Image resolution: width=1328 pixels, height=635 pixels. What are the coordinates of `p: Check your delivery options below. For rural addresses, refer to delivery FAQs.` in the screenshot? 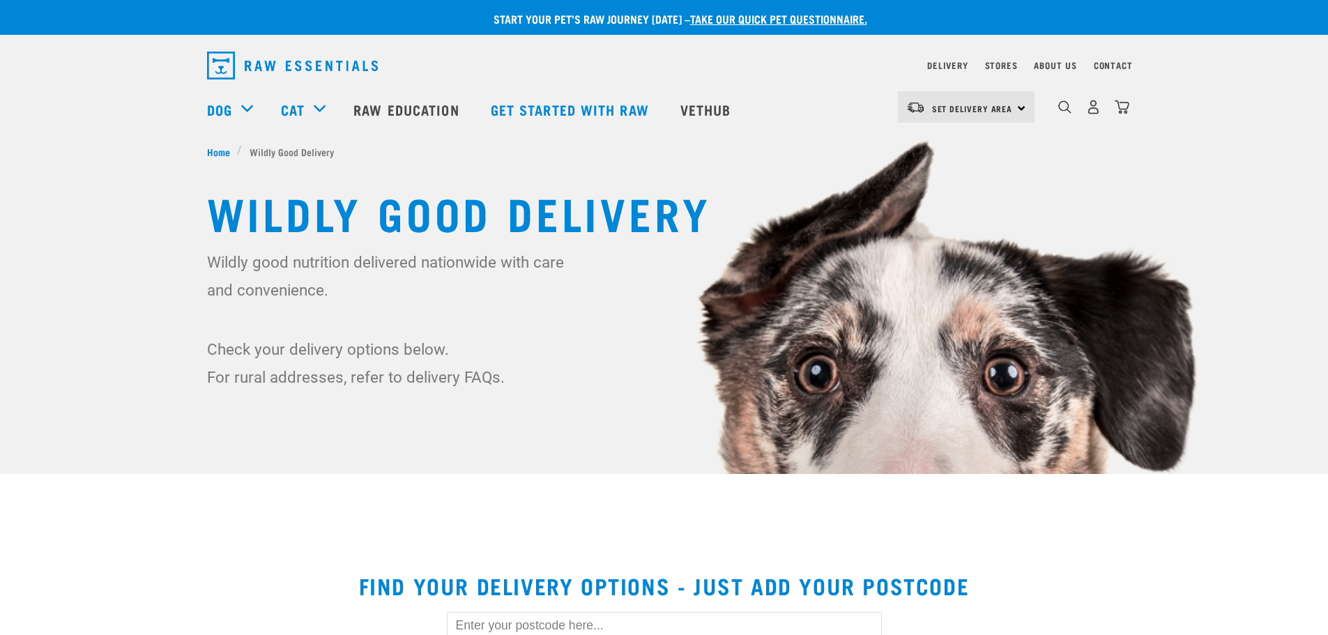 It's located at (390, 363).